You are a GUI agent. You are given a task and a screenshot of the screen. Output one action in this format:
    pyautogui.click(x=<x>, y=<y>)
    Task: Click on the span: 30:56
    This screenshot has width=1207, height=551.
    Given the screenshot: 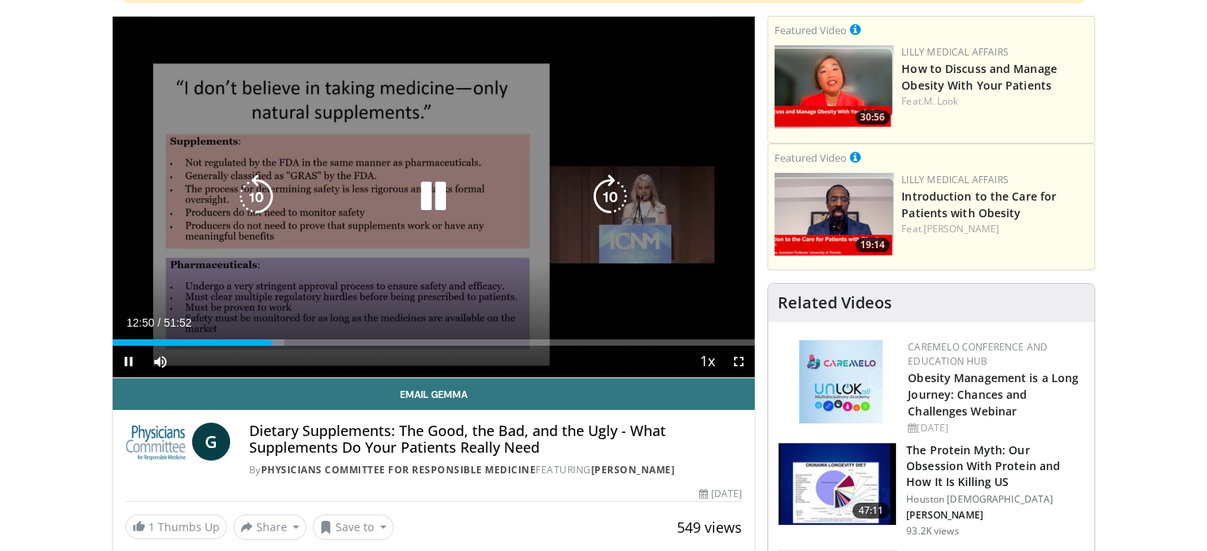 What is the action you would take?
    pyautogui.click(x=872, y=117)
    